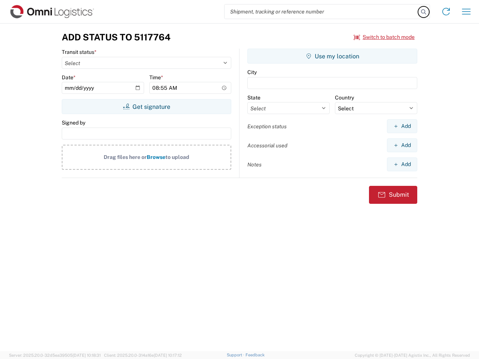 This screenshot has height=359, width=479. What do you see at coordinates (254, 165) in the screenshot?
I see `label: Notes` at bounding box center [254, 165].